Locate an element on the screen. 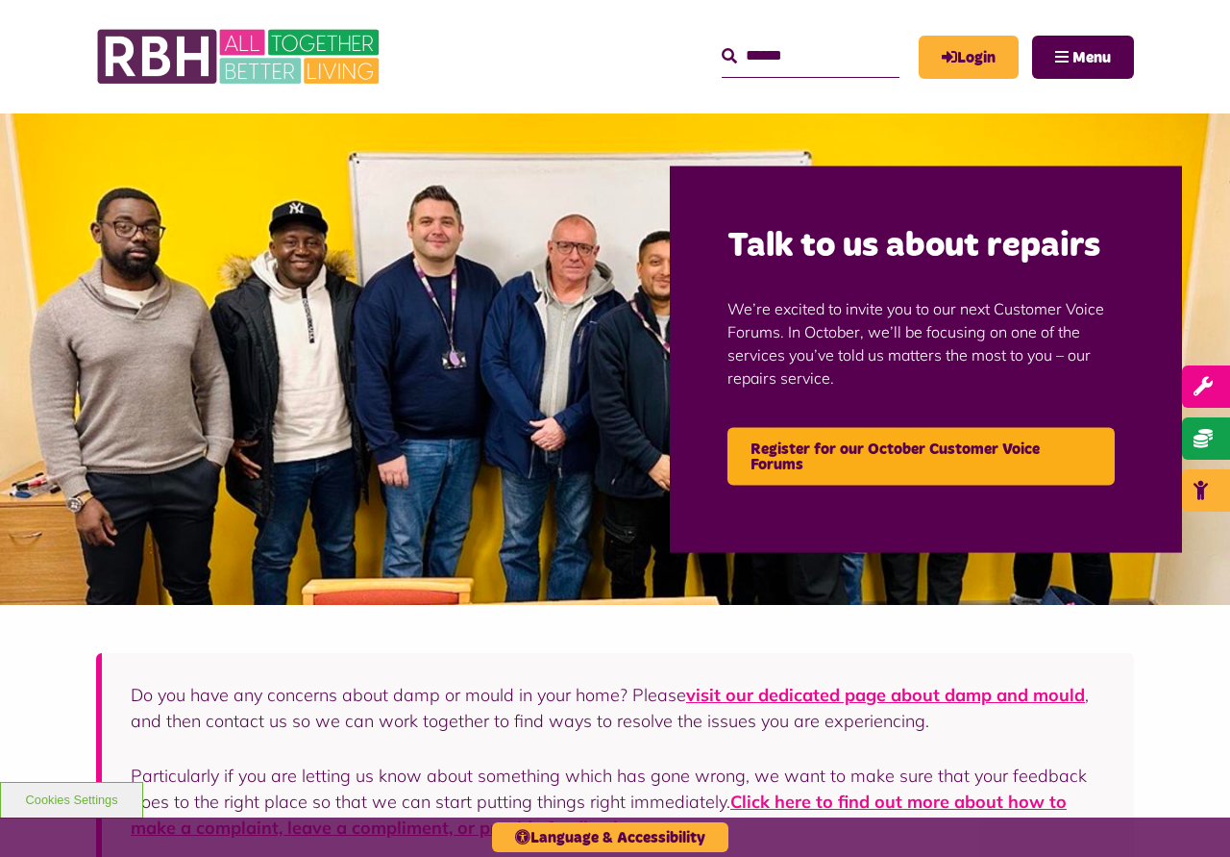  a: Register for our October Customer Voice Forums is located at coordinates (921, 457).